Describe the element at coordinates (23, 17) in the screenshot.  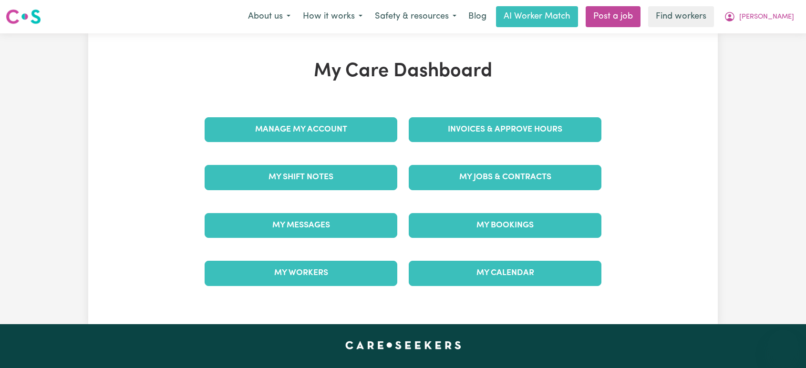
I see `a: Careseekers logo` at that location.